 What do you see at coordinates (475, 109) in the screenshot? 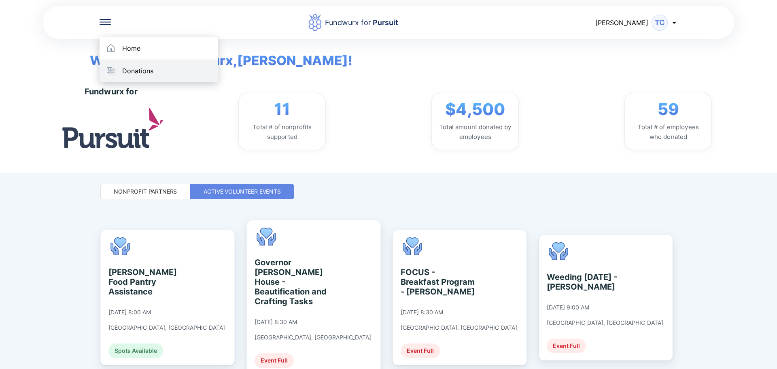
I see `span: $4,500` at bounding box center [475, 109].